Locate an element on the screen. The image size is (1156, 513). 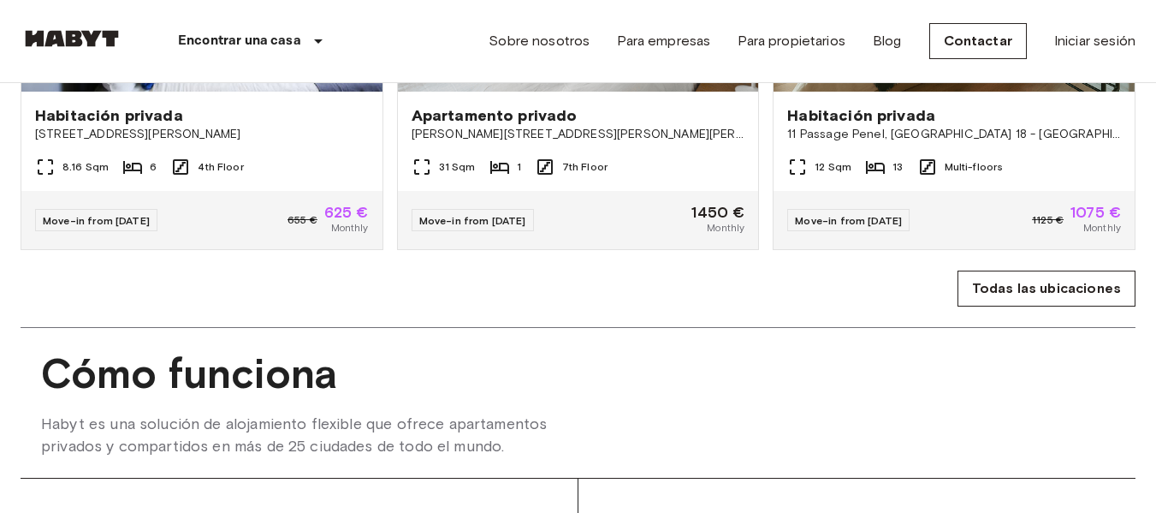
a: Para empresas is located at coordinates (663, 41).